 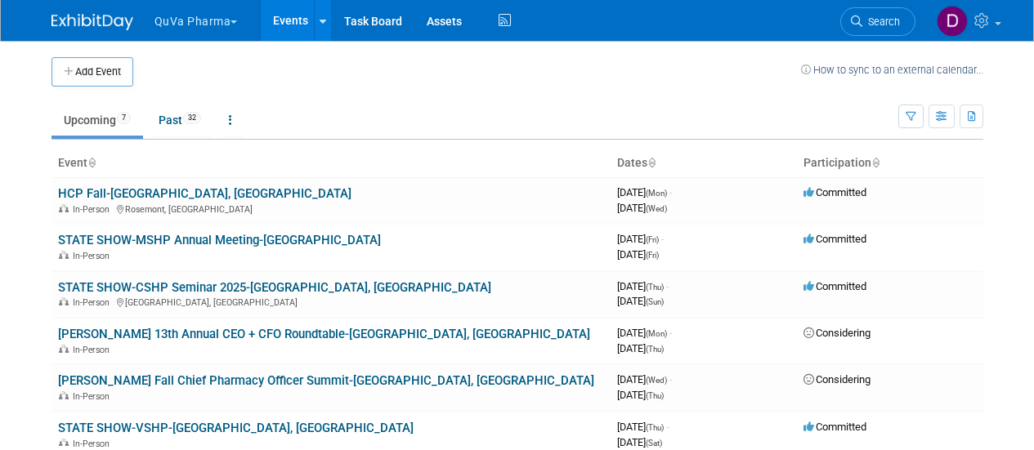 What do you see at coordinates (704, 164) in the screenshot?
I see `th: Dates` at bounding box center [704, 164].